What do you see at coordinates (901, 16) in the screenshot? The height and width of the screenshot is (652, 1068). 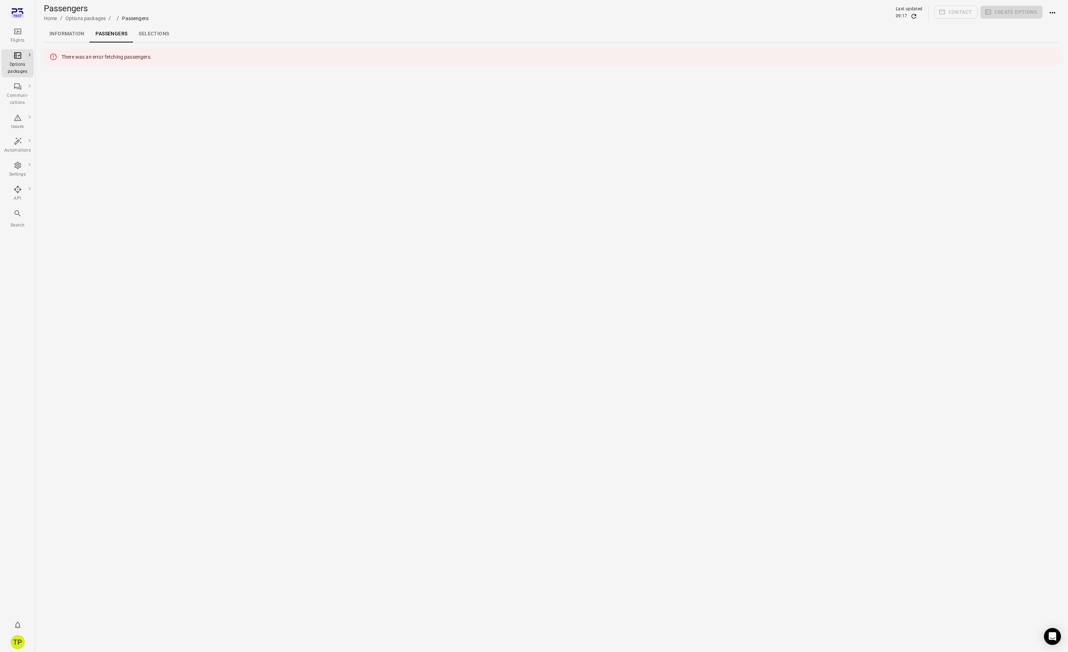 I see `div: 09:17` at bounding box center [901, 16].